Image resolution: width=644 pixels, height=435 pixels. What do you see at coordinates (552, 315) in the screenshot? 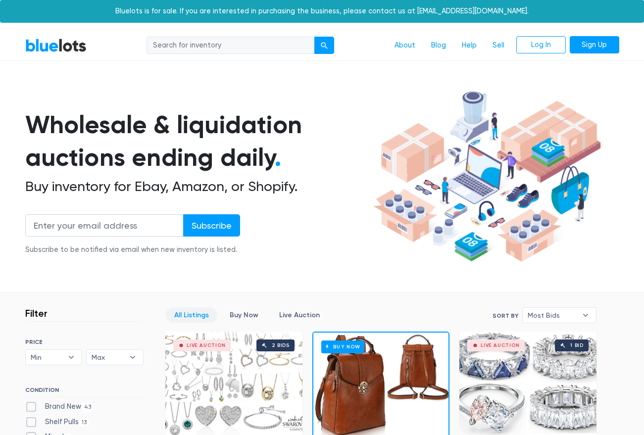
I see `span: Most Bids` at bounding box center [552, 315].